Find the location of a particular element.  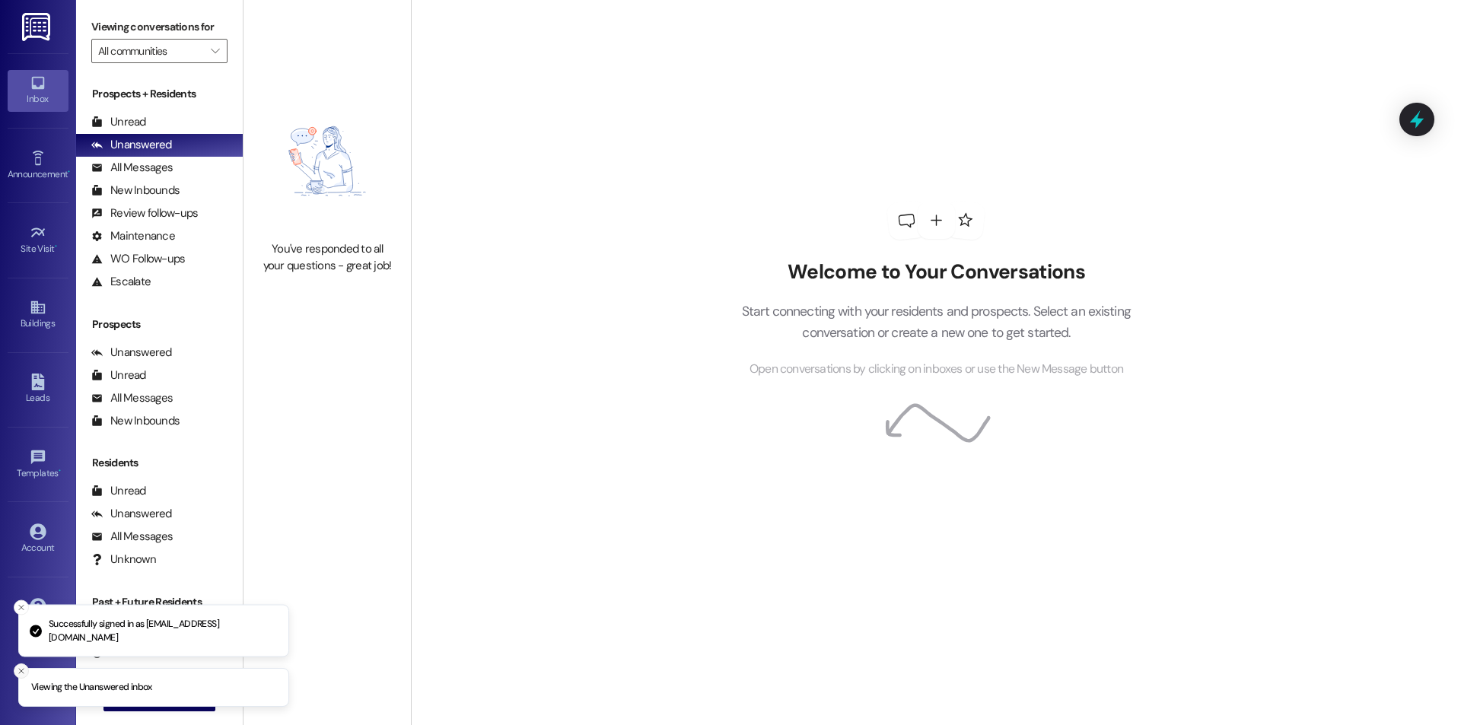

a: Inbox is located at coordinates (38, 91).